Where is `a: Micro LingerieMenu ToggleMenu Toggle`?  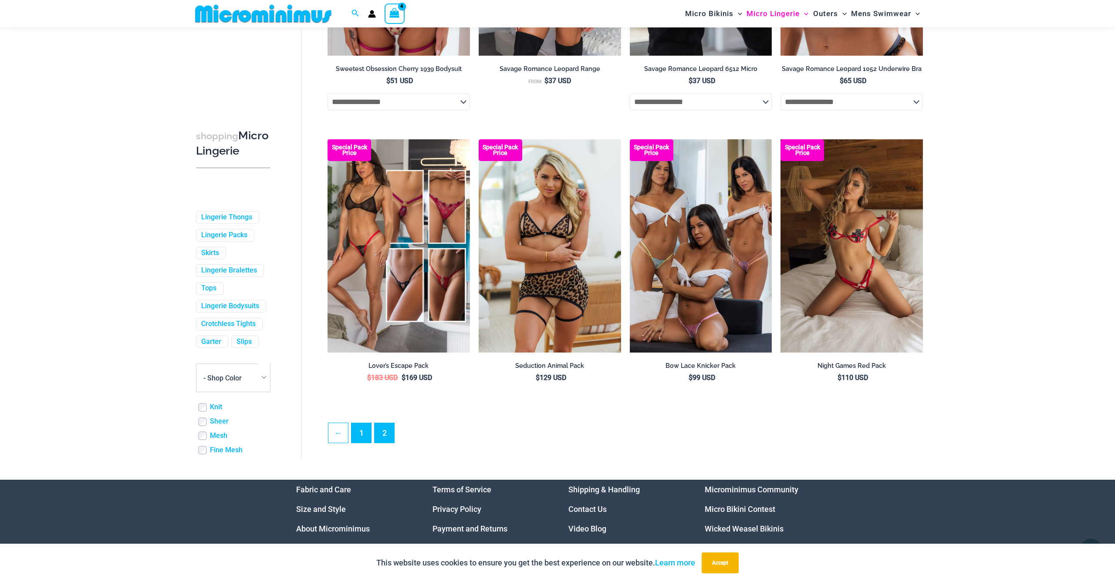 a: Micro LingerieMenu ToggleMenu Toggle is located at coordinates (777, 13).